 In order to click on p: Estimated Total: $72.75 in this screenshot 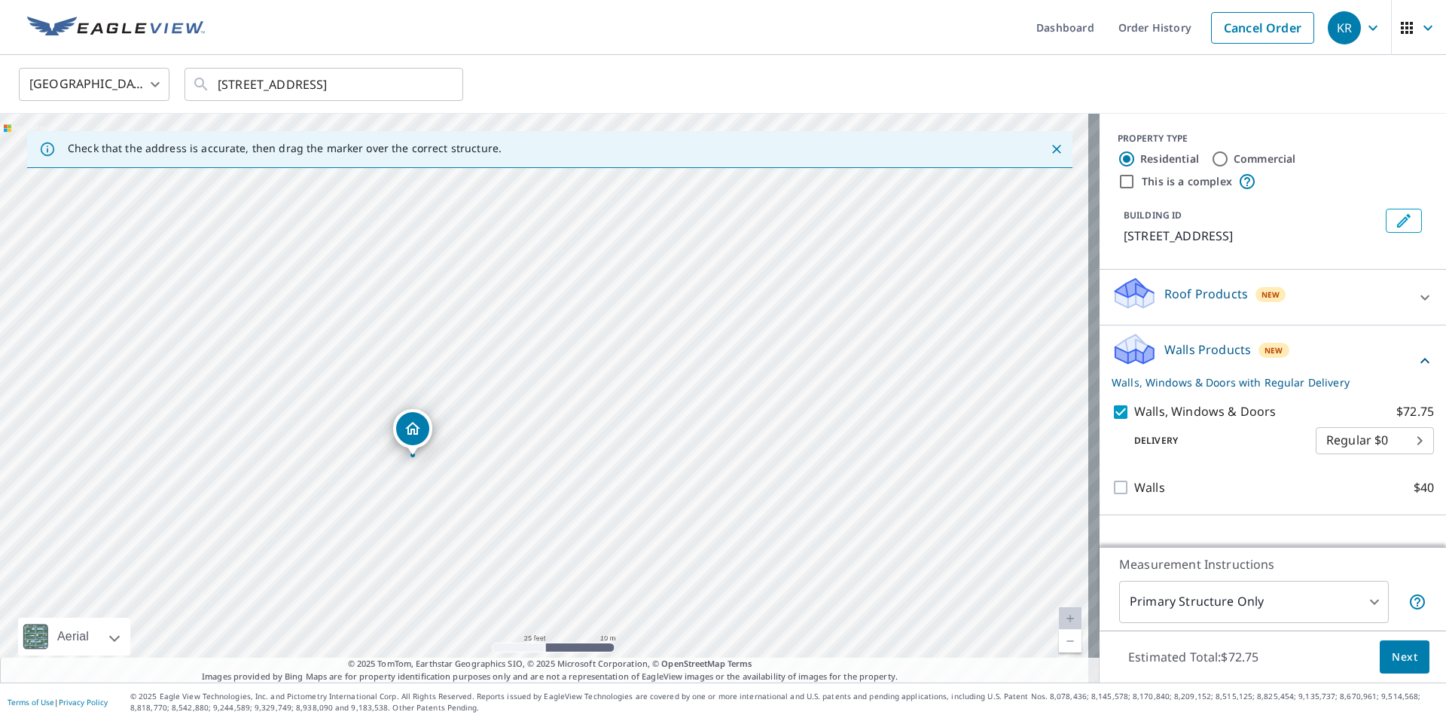, I will do `click(1193, 657)`.